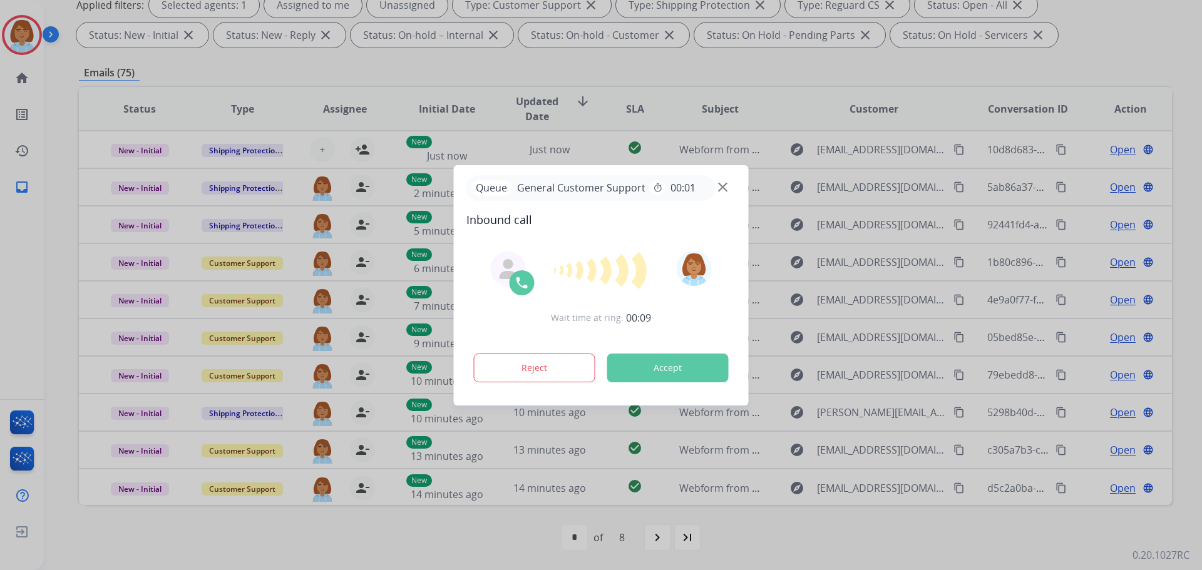 The height and width of the screenshot is (570, 1202). Describe the element at coordinates (508, 269) in the screenshot. I see `img: agent-avatar` at that location.